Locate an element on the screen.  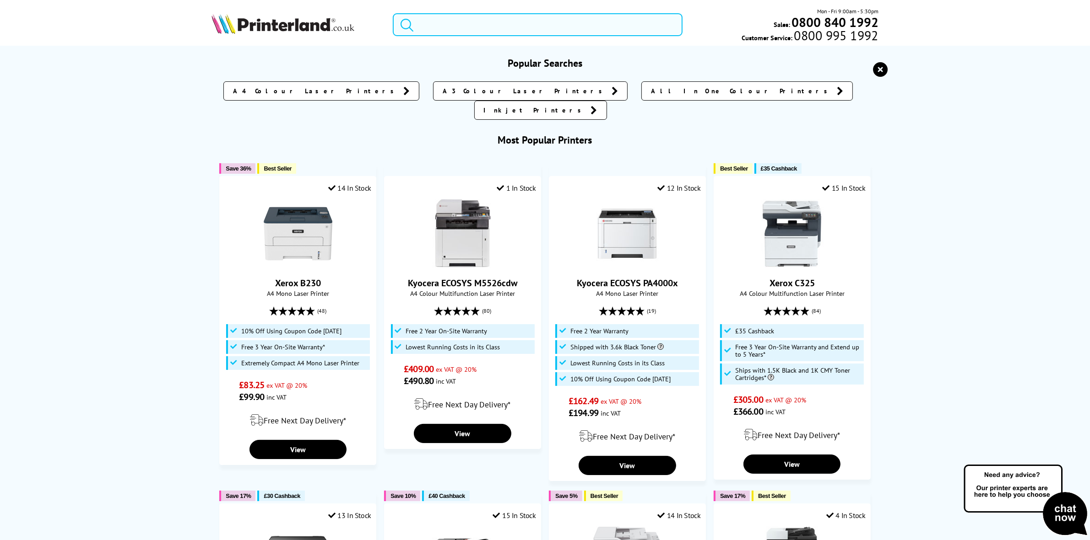
h3: Popular Searches is located at coordinates (545, 63).